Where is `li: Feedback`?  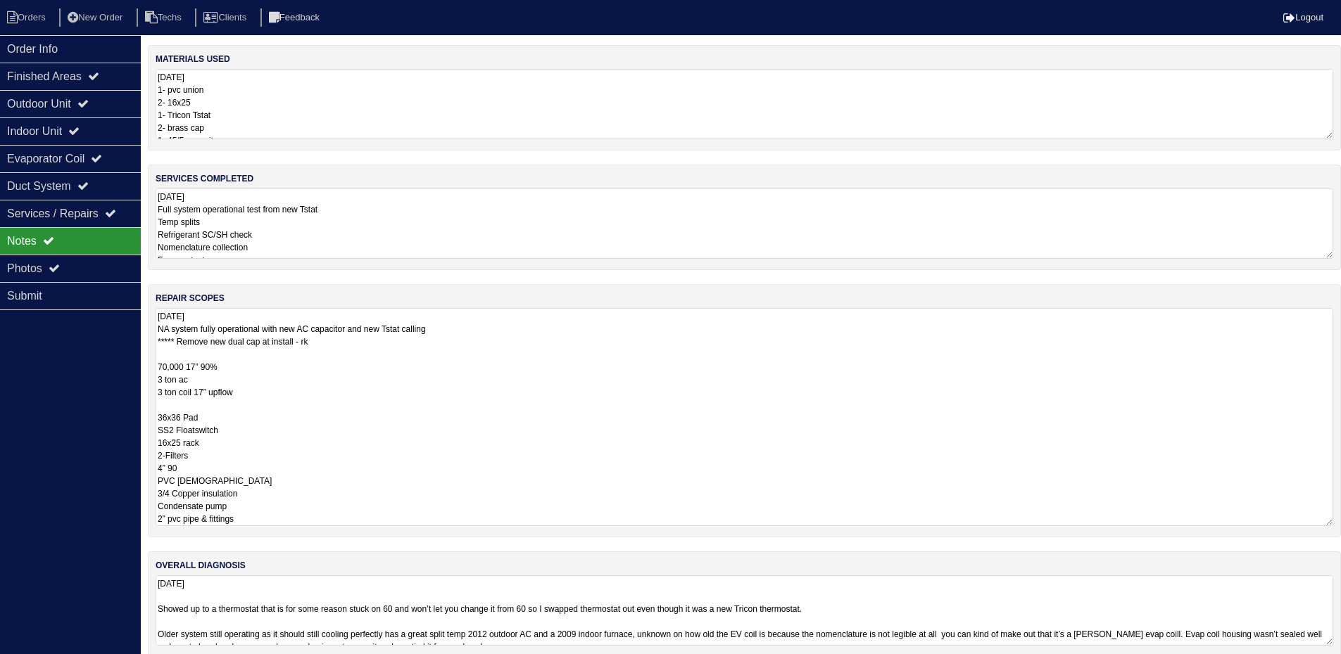 li: Feedback is located at coordinates (296, 18).